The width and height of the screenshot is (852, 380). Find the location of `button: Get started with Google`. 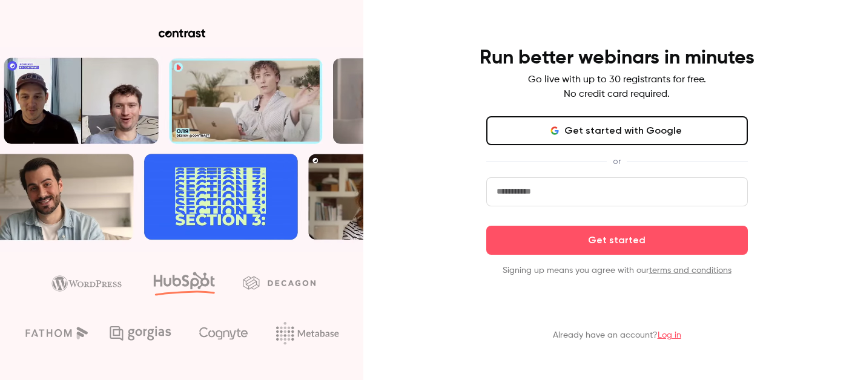

button: Get started with Google is located at coordinates (617, 131).